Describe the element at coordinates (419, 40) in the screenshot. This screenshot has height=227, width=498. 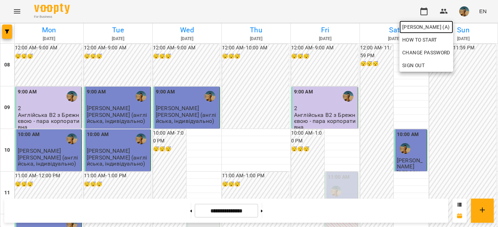
I see `a: How to start` at that location.